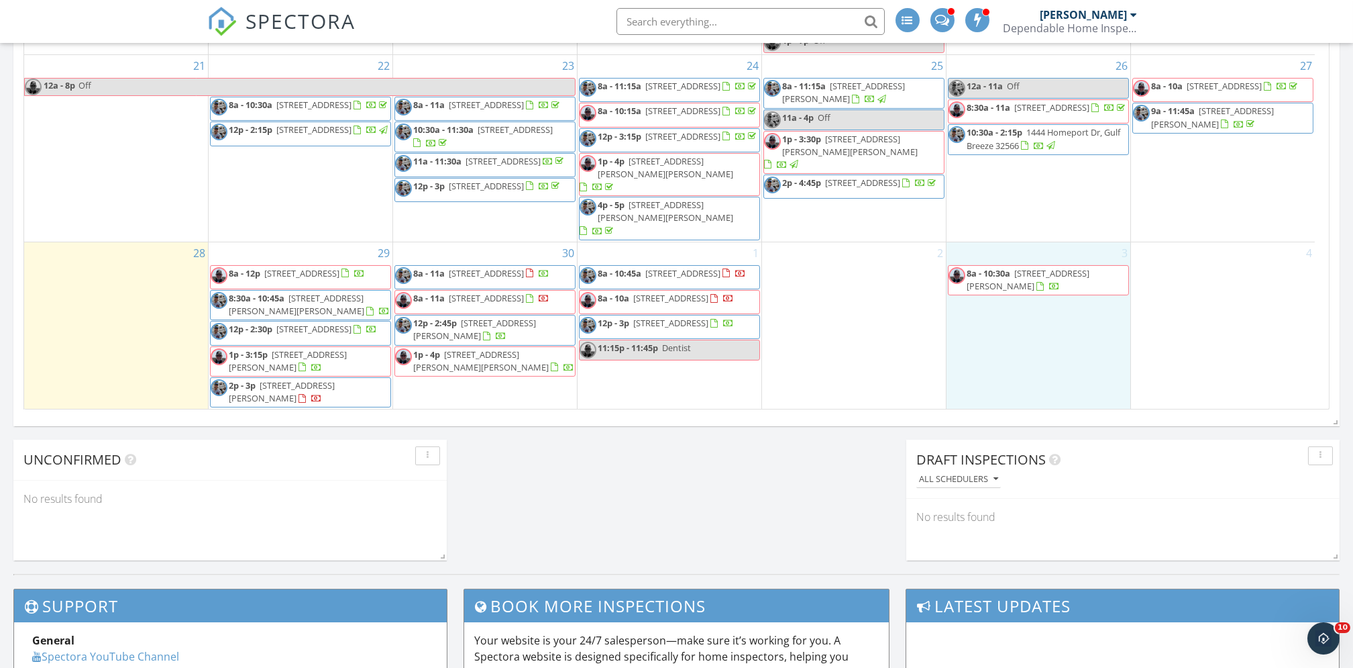 The height and width of the screenshot is (668, 1353). I want to click on span: 8a - 10:45a, so click(619, 273).